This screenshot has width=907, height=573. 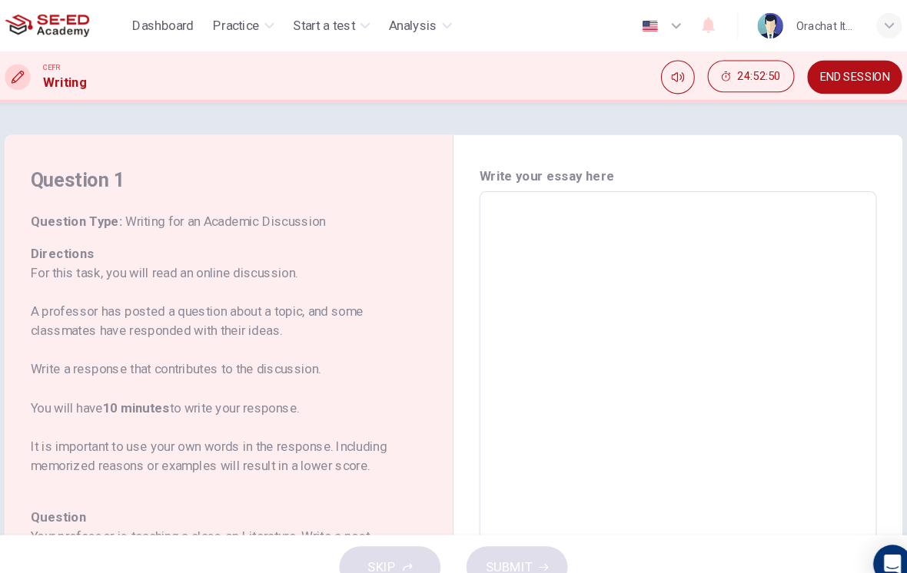 What do you see at coordinates (837, 74) in the screenshot?
I see `button: END SESSION` at bounding box center [837, 74].